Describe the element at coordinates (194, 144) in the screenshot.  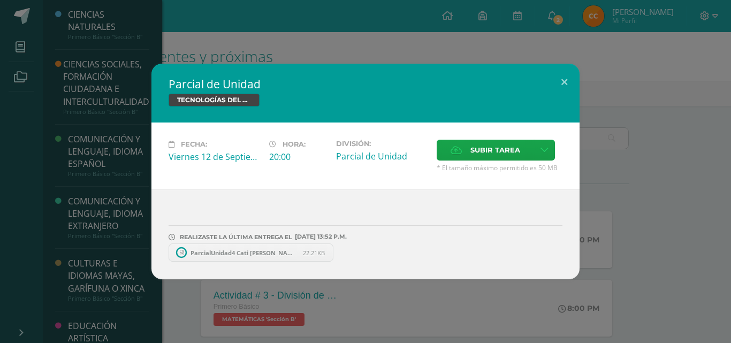
I see `span: Fecha:` at that location.